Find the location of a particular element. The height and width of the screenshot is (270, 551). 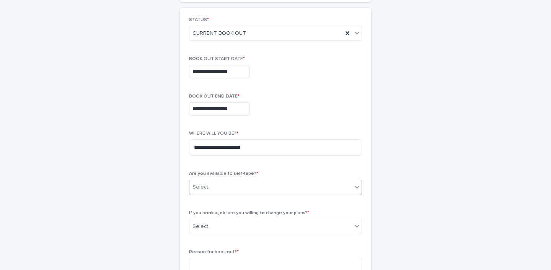

span: WHERE WILL YOU BE? is located at coordinates (213, 134).